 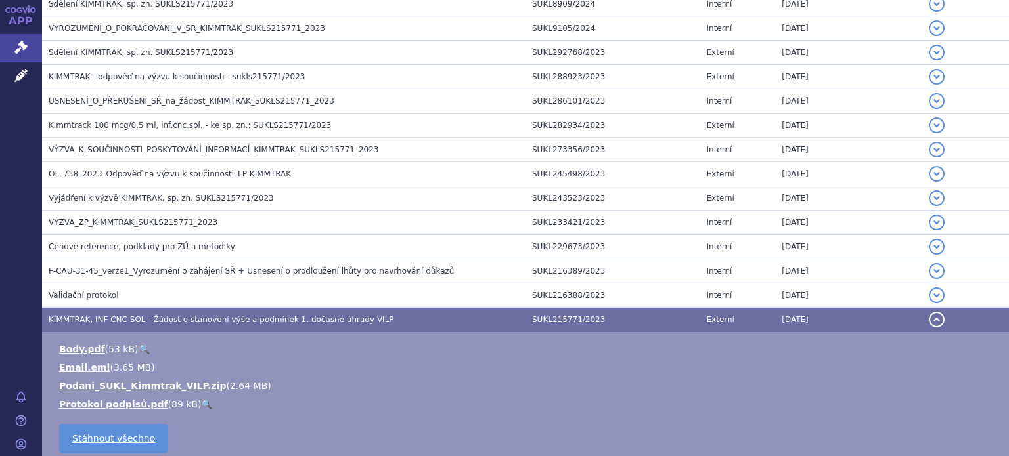 I want to click on span: KIMMTRAK - odpověď na výzvu k součinnosti - sukls215771/2023, so click(x=177, y=77).